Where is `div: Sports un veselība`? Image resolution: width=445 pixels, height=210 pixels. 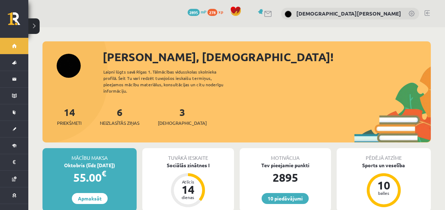 div: Sports un veselība is located at coordinates (384, 165).